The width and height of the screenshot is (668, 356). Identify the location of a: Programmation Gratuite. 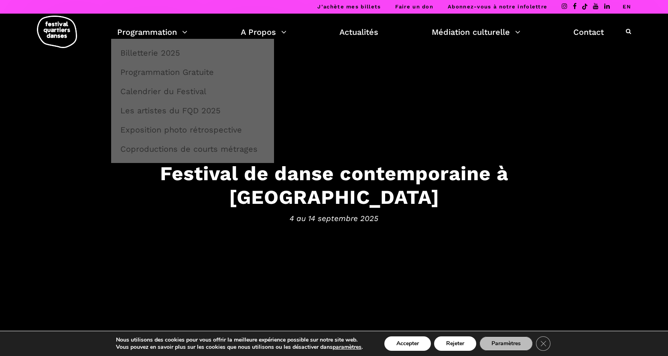
(192, 72).